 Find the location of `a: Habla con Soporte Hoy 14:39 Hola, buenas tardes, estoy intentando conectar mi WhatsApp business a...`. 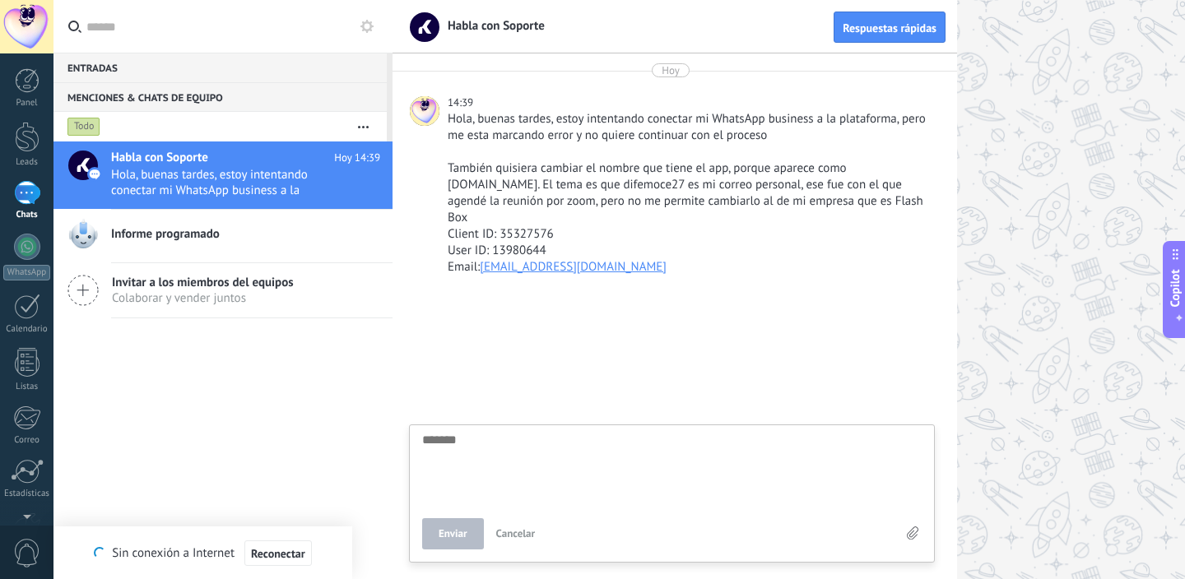

a: Habla con Soporte Hoy 14:39 Hola, buenas tardes, estoy intentando conectar mi WhatsApp business a... is located at coordinates (223, 175).